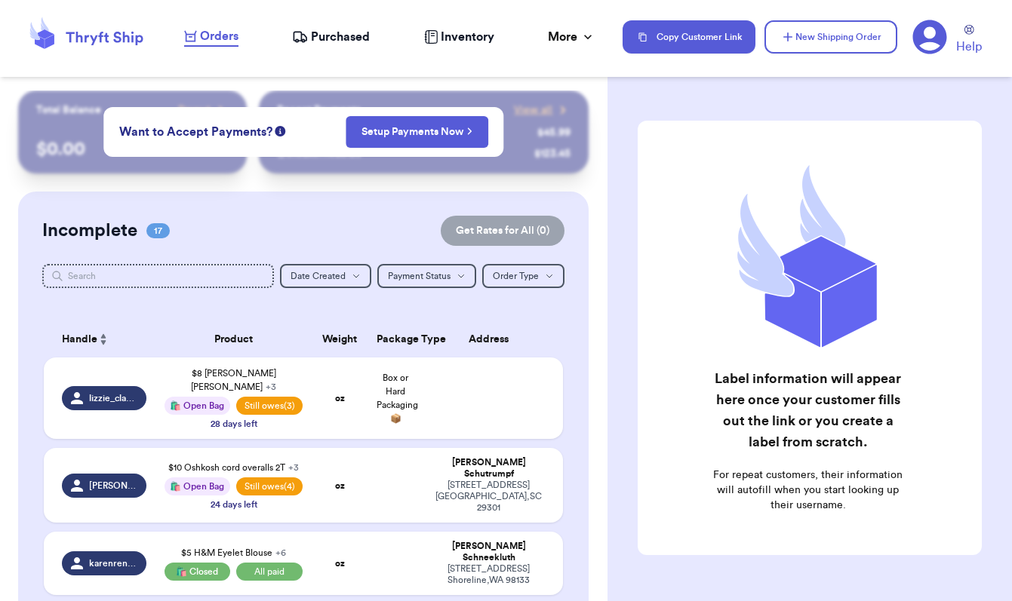 This screenshot has width=1012, height=601. What do you see at coordinates (211, 37) in the screenshot?
I see `a: Orders` at bounding box center [211, 37].